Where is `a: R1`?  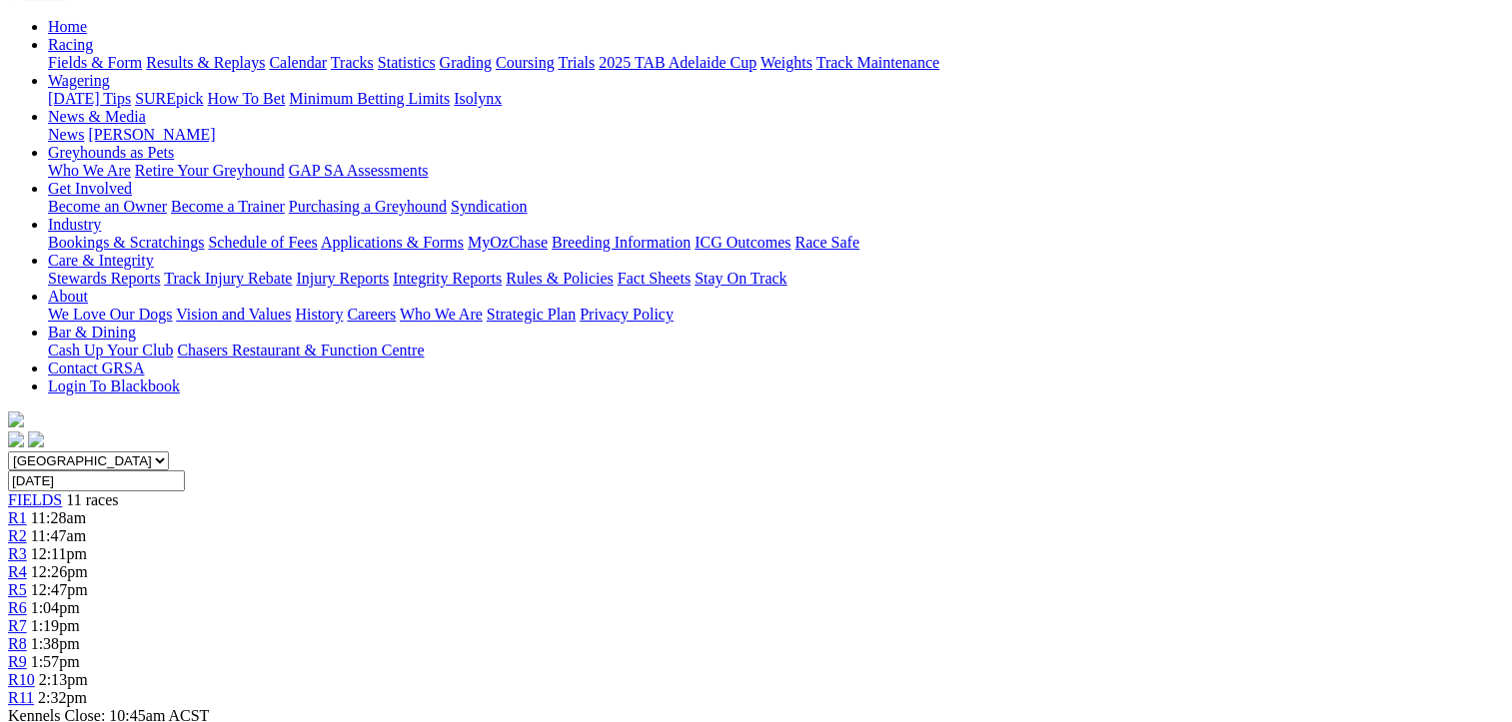 a: R1 is located at coordinates (17, 518).